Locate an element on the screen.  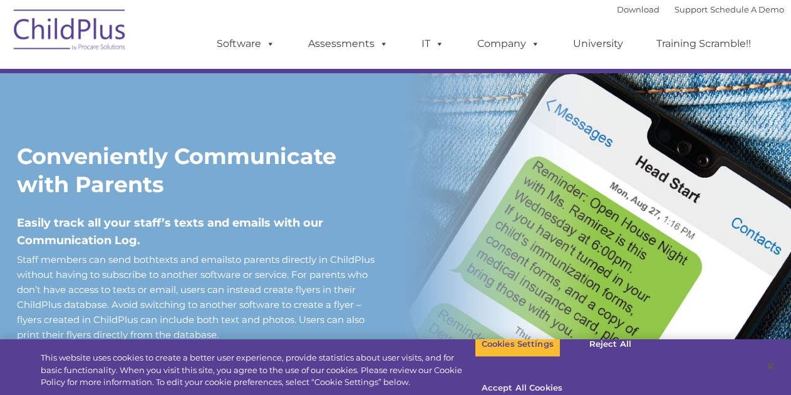
strong: Conveniently Communicate with Parents is located at coordinates (177, 170).